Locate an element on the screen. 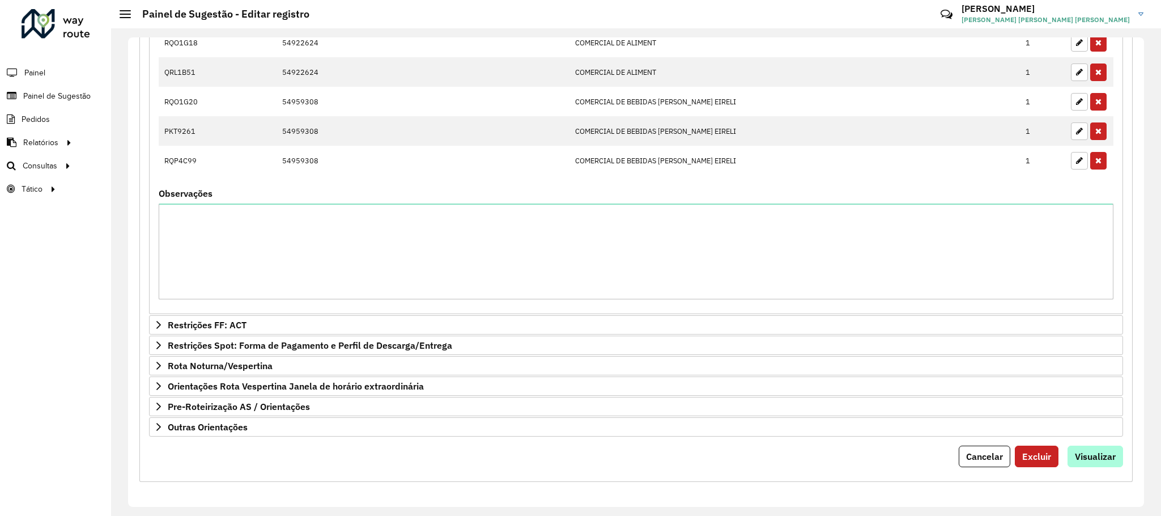 This screenshot has width=1161, height=516. td: RQO1G18 is located at coordinates (217, 42).